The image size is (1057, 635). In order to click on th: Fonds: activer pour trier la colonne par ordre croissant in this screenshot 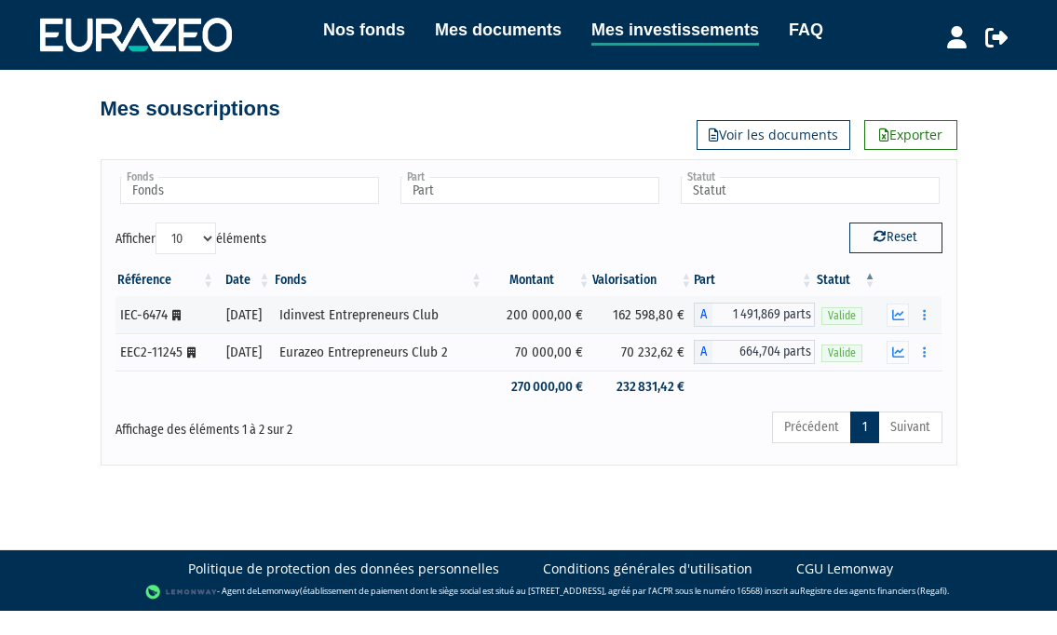, I will do `click(379, 280)`.